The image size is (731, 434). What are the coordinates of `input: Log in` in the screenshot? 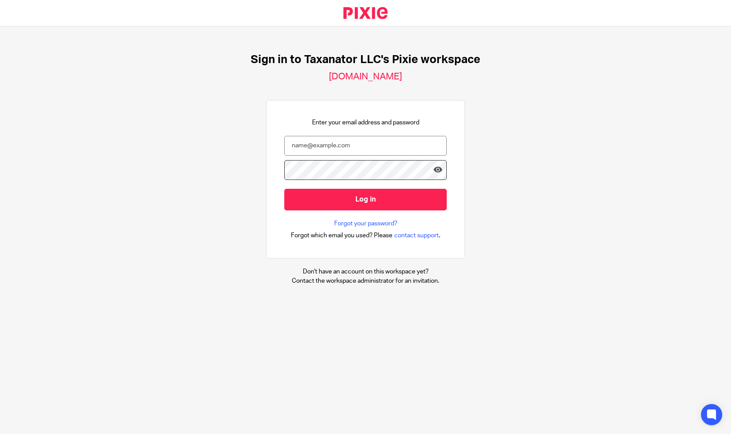 It's located at (365, 199).